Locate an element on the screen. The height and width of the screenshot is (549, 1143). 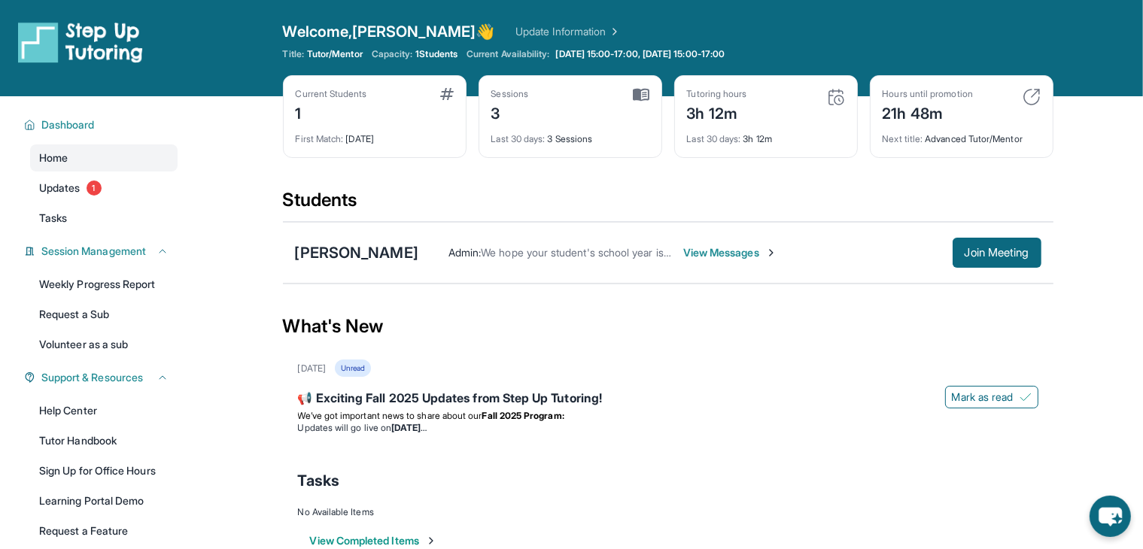
img: Mark as read is located at coordinates (1026, 397).